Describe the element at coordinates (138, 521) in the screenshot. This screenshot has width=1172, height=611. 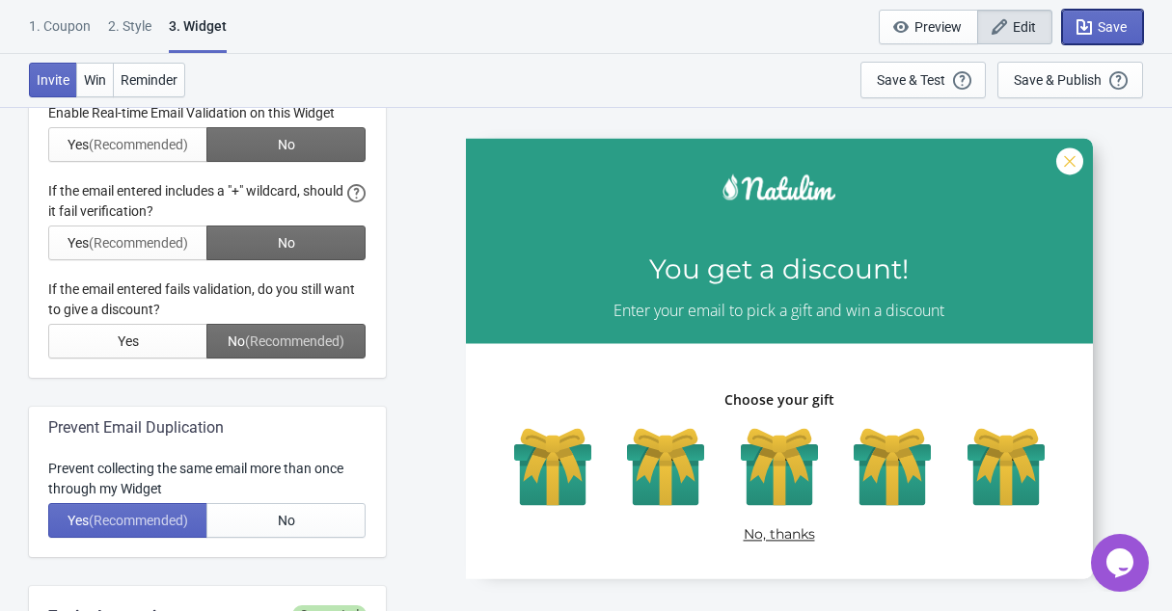
I see `span: (Recommended)` at that location.